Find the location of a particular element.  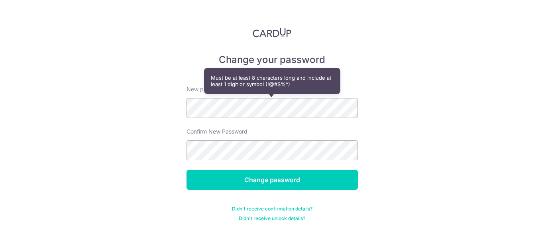

img: CardUp Logo is located at coordinates (272, 33).